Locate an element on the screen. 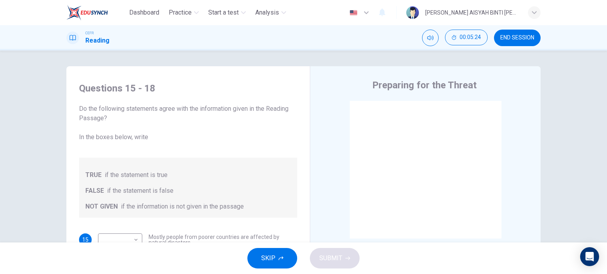 This screenshot has height=274, width=607. div: Hide is located at coordinates (466, 38).